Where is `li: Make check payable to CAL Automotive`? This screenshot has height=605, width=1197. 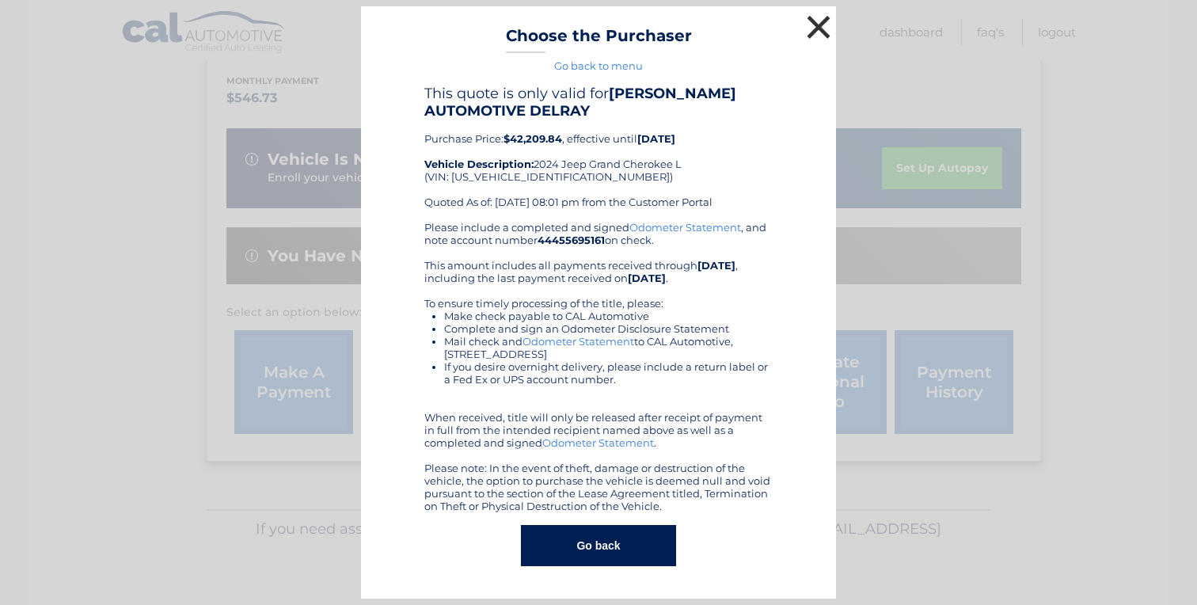
li: Make check payable to CAL Automotive is located at coordinates (608, 316).